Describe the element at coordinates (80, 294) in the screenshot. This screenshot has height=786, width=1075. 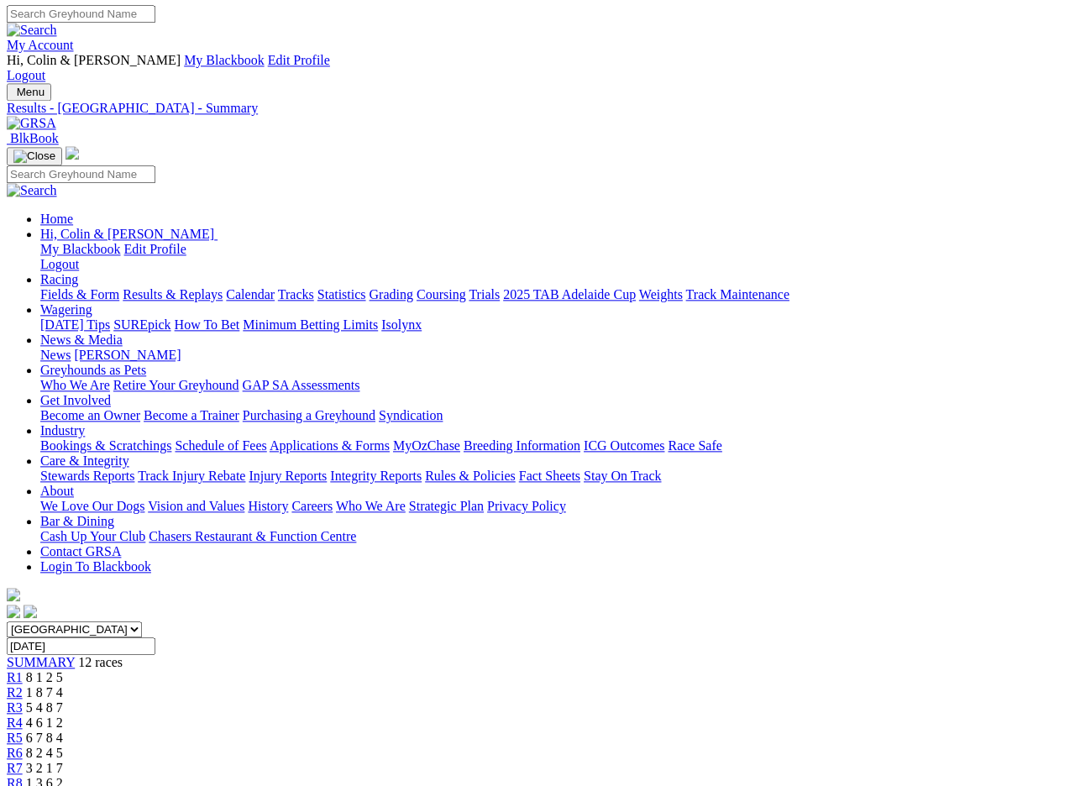
I see `a: Fields & Form` at that location.